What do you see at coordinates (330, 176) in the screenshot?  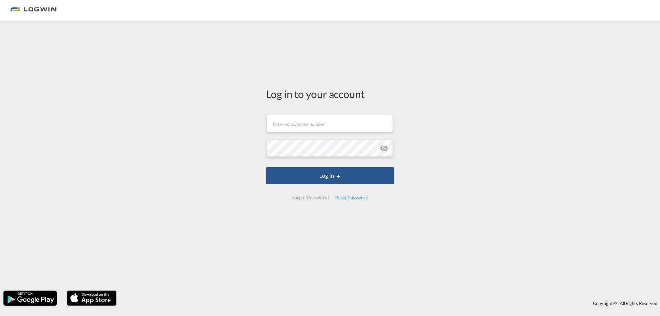 I see `button: LOGIN` at bounding box center [330, 176].